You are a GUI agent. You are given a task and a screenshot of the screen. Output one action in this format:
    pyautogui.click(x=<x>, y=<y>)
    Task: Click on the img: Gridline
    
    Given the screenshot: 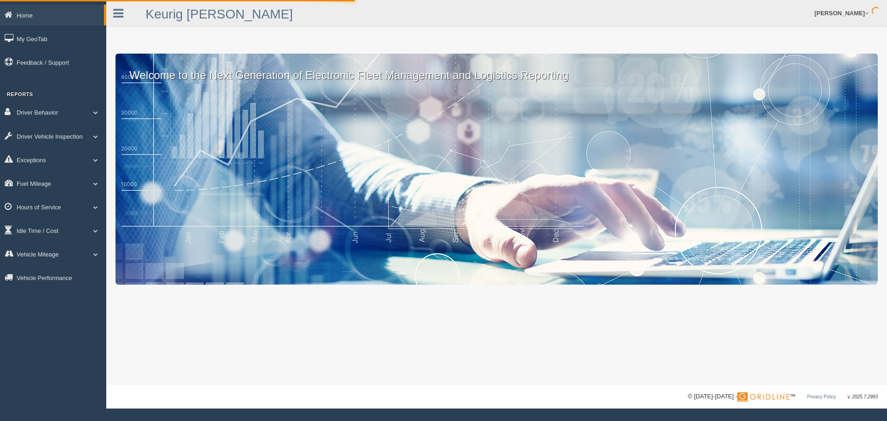 What is the action you would take?
    pyautogui.click(x=763, y=397)
    